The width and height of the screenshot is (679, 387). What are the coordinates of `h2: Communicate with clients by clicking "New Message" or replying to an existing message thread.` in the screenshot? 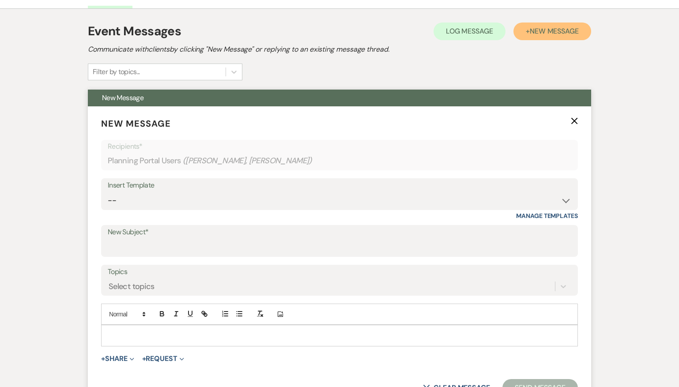 It's located at (339, 49).